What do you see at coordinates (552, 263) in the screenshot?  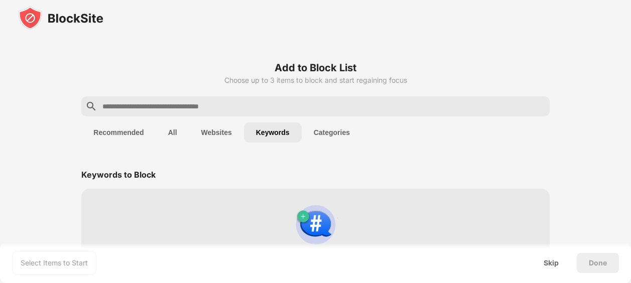 I see `div: Skip` at bounding box center [552, 263].